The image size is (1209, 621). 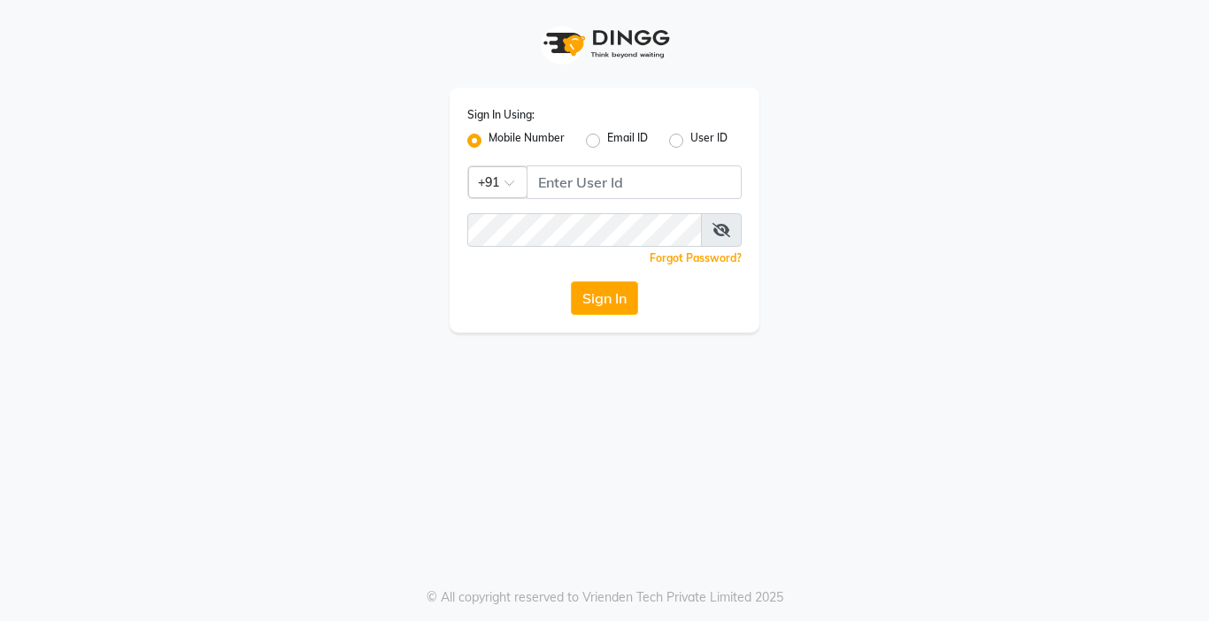 I want to click on button: Sign In, so click(x=604, y=298).